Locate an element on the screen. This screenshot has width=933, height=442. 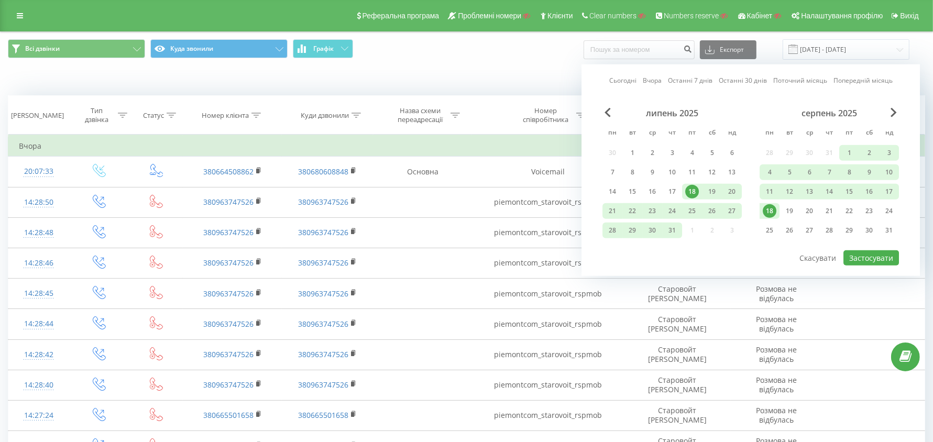
div: 14:28:45 is located at coordinates (39, 293).